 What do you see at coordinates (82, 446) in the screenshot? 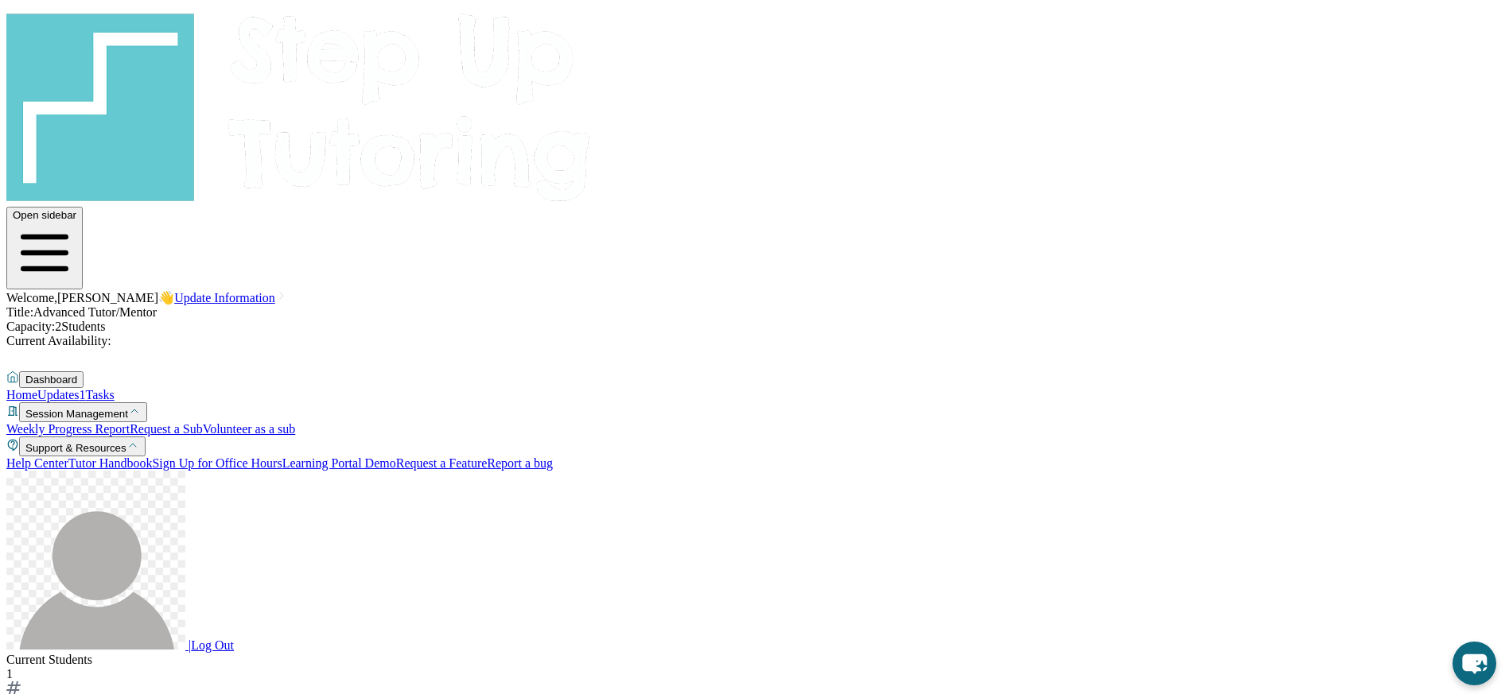
I see `button: Support & Resources` at bounding box center [82, 446].